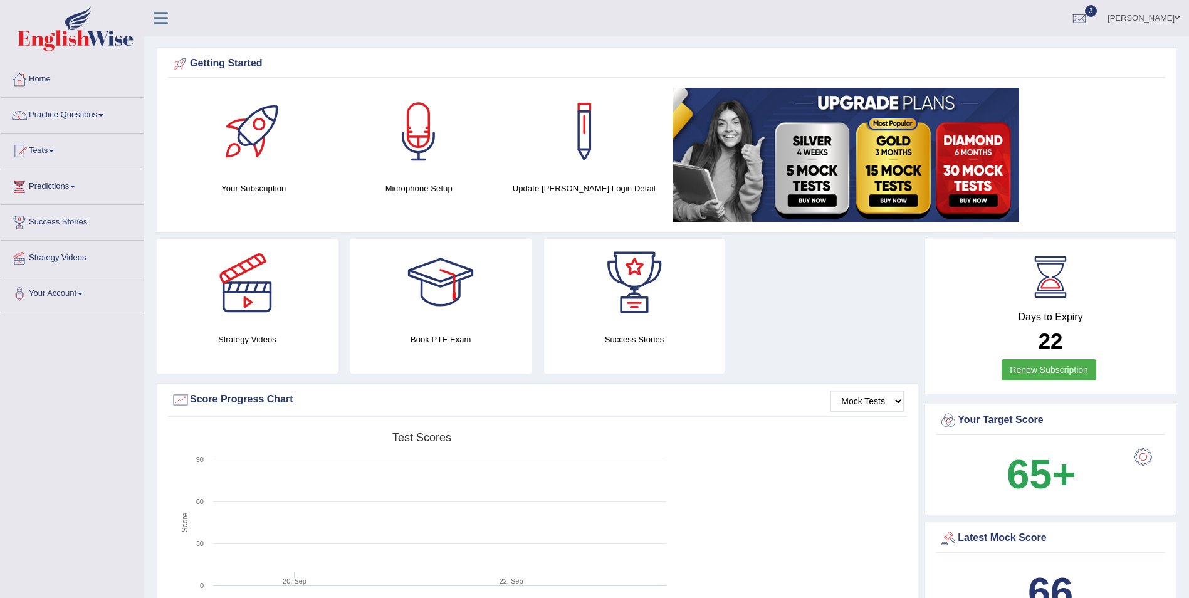 Image resolution: width=1189 pixels, height=598 pixels. What do you see at coordinates (1051, 340) in the screenshot?
I see `b: 22` at bounding box center [1051, 340].